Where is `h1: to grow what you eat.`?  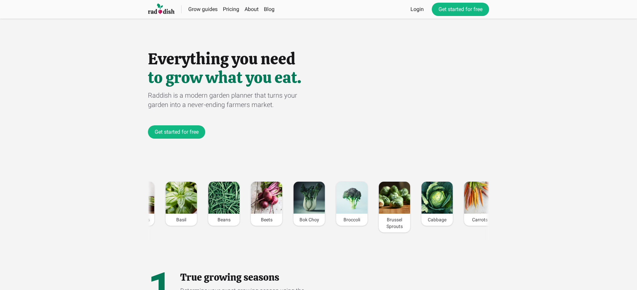 h1: to grow what you eat. is located at coordinates (319, 77).